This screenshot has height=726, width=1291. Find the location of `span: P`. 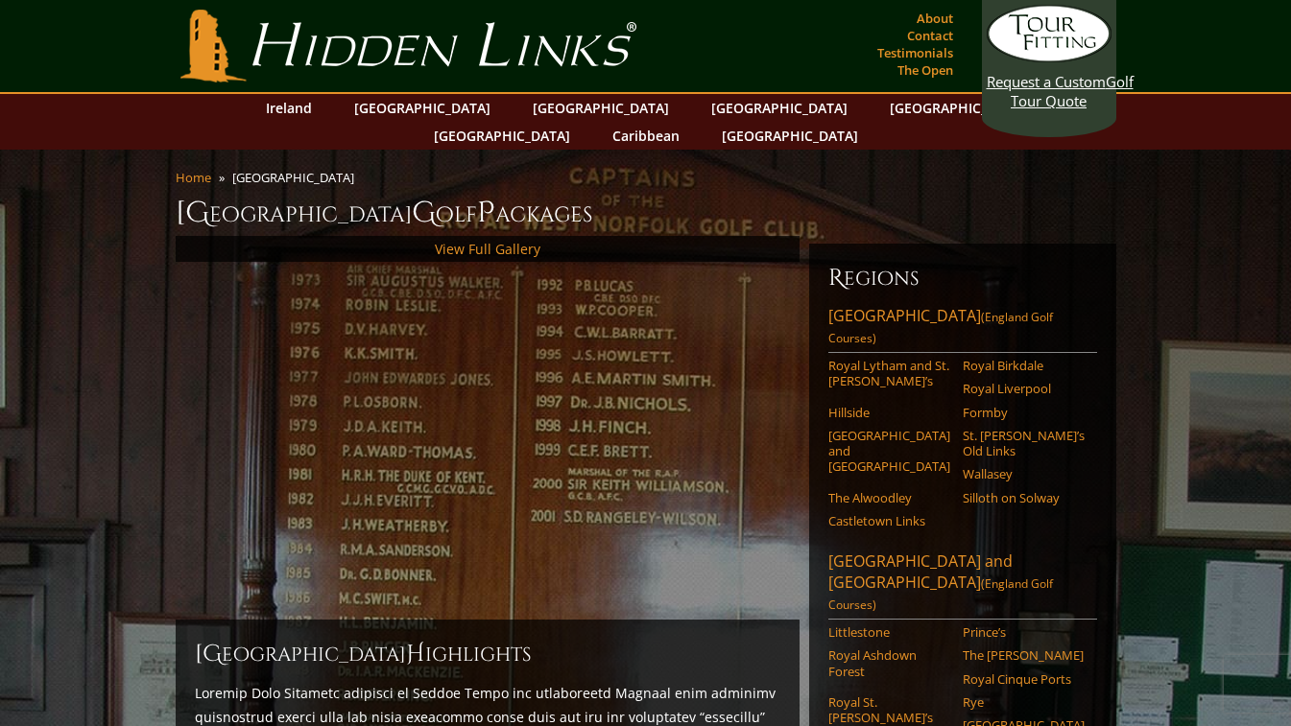

span: P is located at coordinates (486, 213).